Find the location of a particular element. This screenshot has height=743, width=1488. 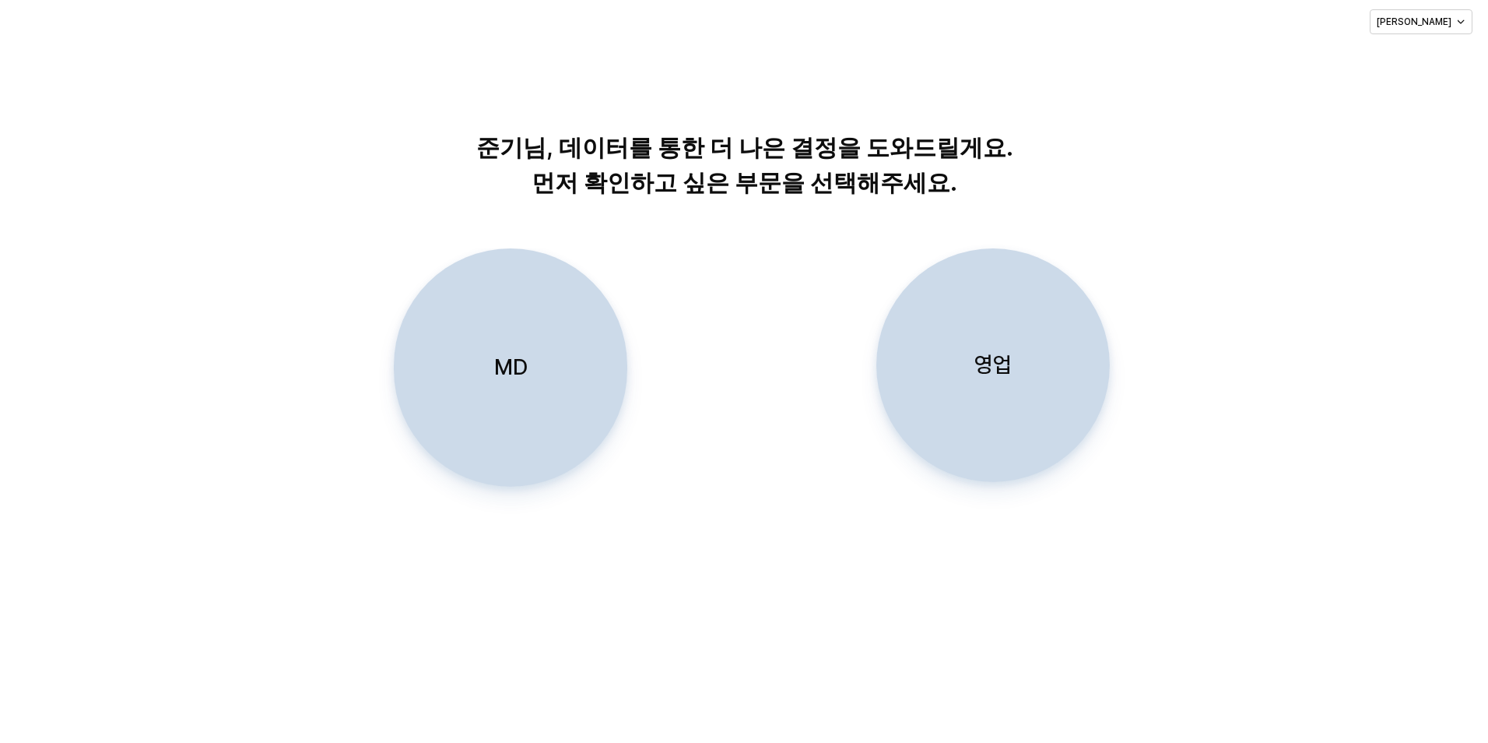

p: 준기님, 데이터를 통한 더 나은 결정을 도와드릴게요. 먼저 확인하고 싶은 부문을 선택해주세요. is located at coordinates (744, 165).